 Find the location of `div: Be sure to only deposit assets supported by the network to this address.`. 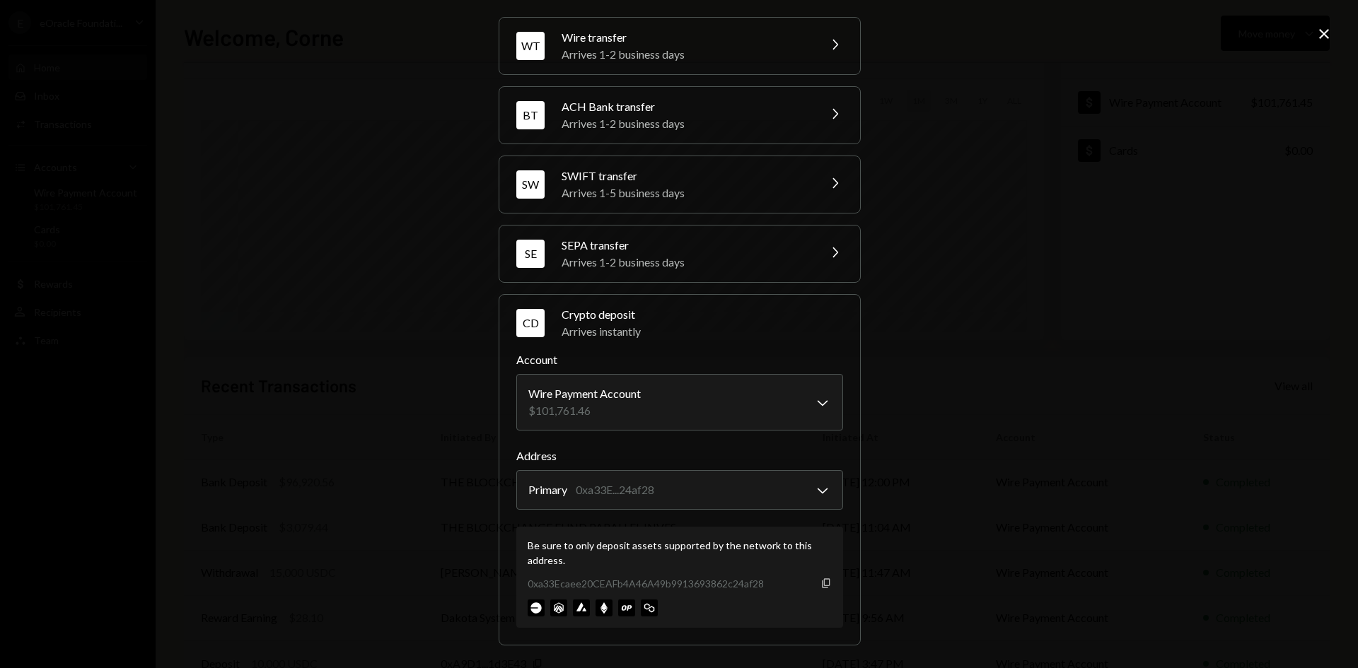

div: Be sure to only deposit assets supported by the network to this address. is located at coordinates (680, 553).